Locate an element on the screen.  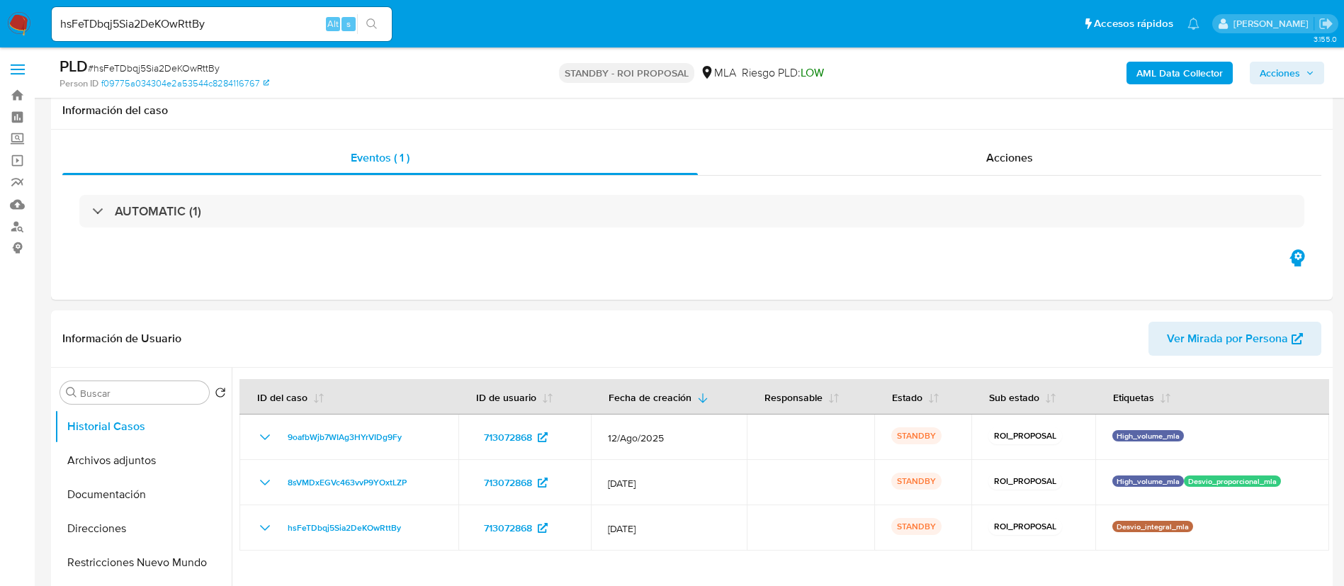
button: Historial Casos is located at coordinates (143, 427).